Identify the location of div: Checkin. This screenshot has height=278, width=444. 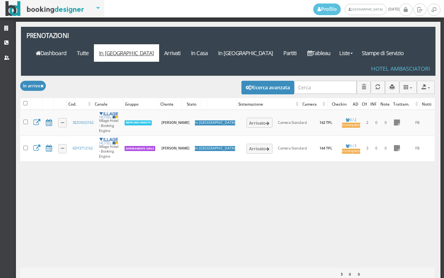
(339, 104).